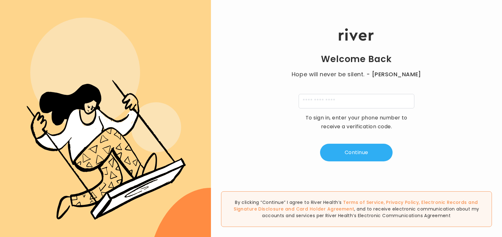 This screenshot has height=237, width=502. I want to click on a: Terms of Service, so click(364, 203).